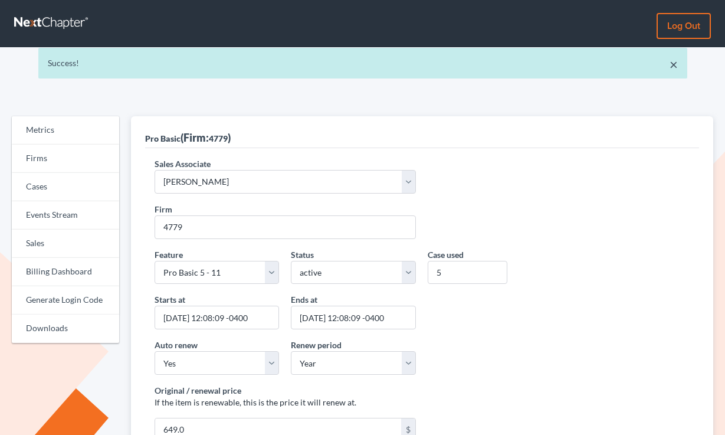 The width and height of the screenshot is (725, 435). What do you see at coordinates (65, 187) in the screenshot?
I see `a: Cases` at bounding box center [65, 187].